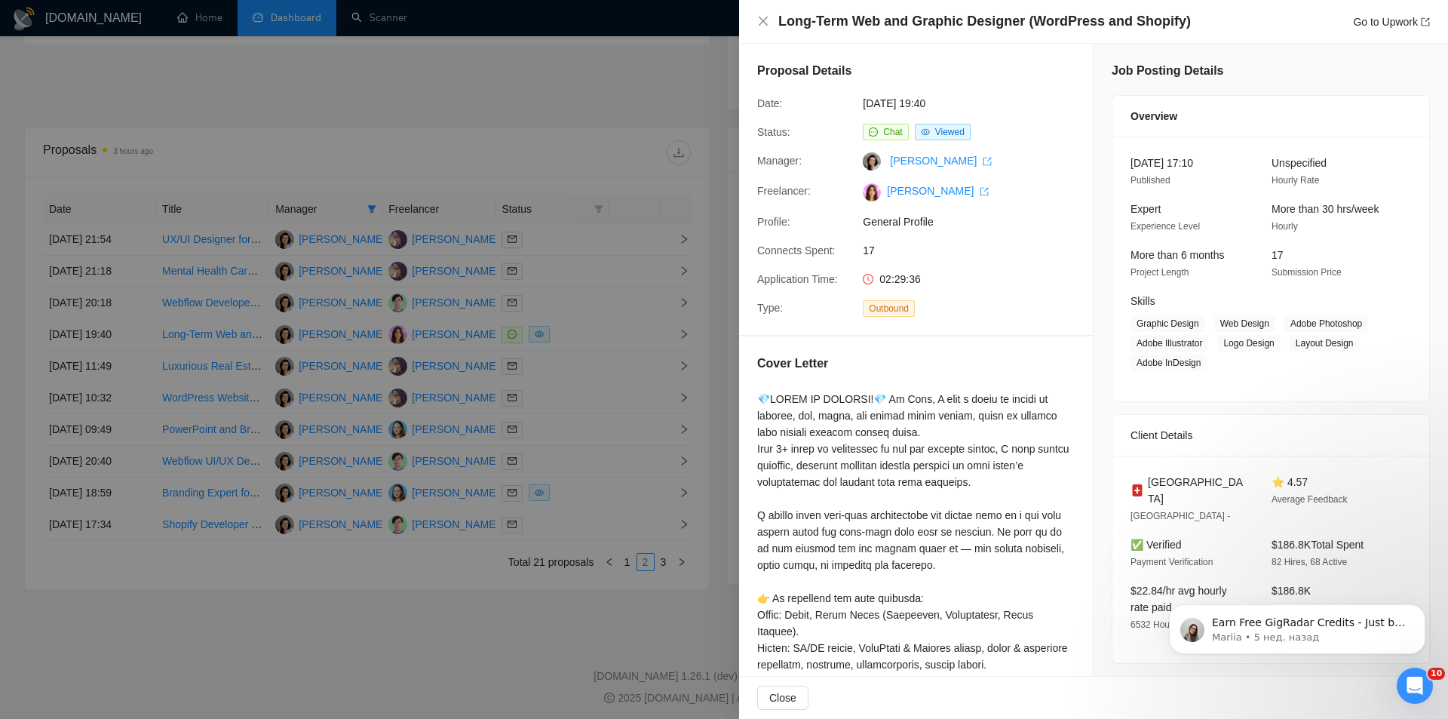 This screenshot has height=719, width=1448. Describe the element at coordinates (1271, 435) in the screenshot. I see `div: Client Details` at that location.